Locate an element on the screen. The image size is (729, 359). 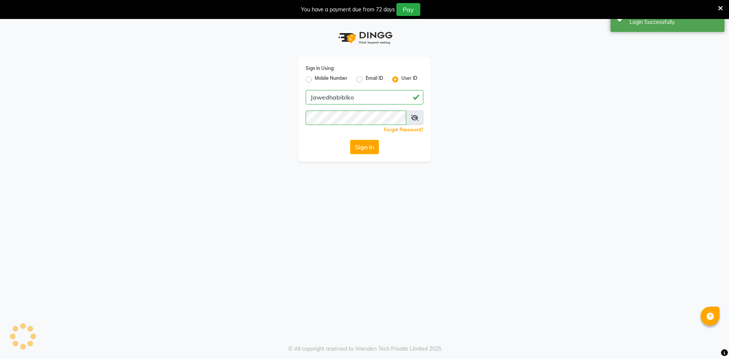
label: Email ID is located at coordinates (374, 79).